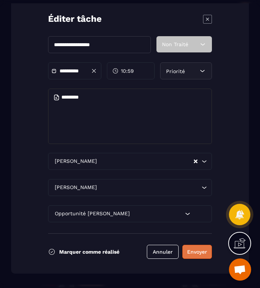  Describe the element at coordinates (89, 252) in the screenshot. I see `p: Marquer comme réalisé` at that location.